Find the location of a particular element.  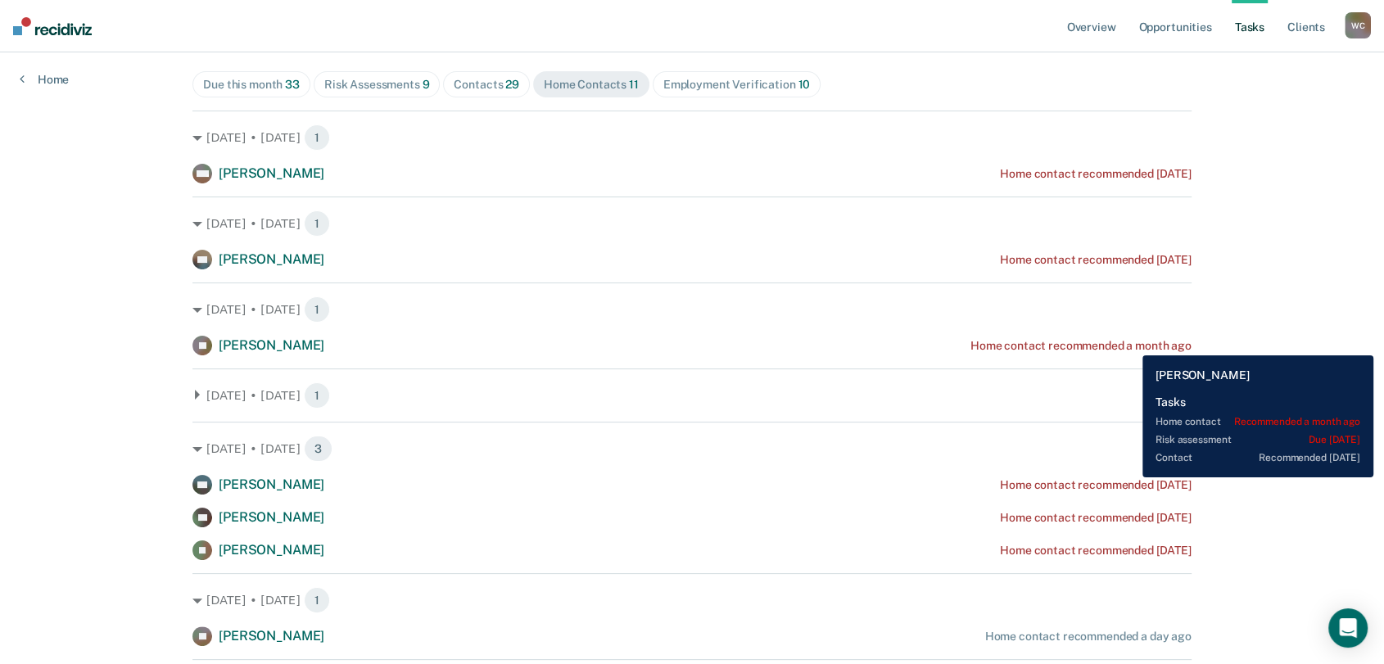

div: Risk Assessments is located at coordinates (377, 84).